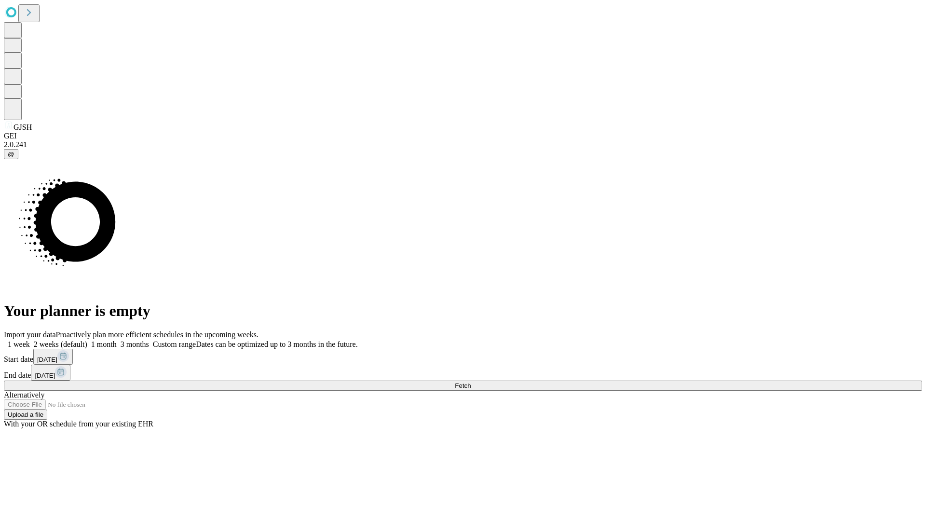 Image resolution: width=926 pixels, height=521 pixels. I want to click on span: 1 month, so click(104, 344).